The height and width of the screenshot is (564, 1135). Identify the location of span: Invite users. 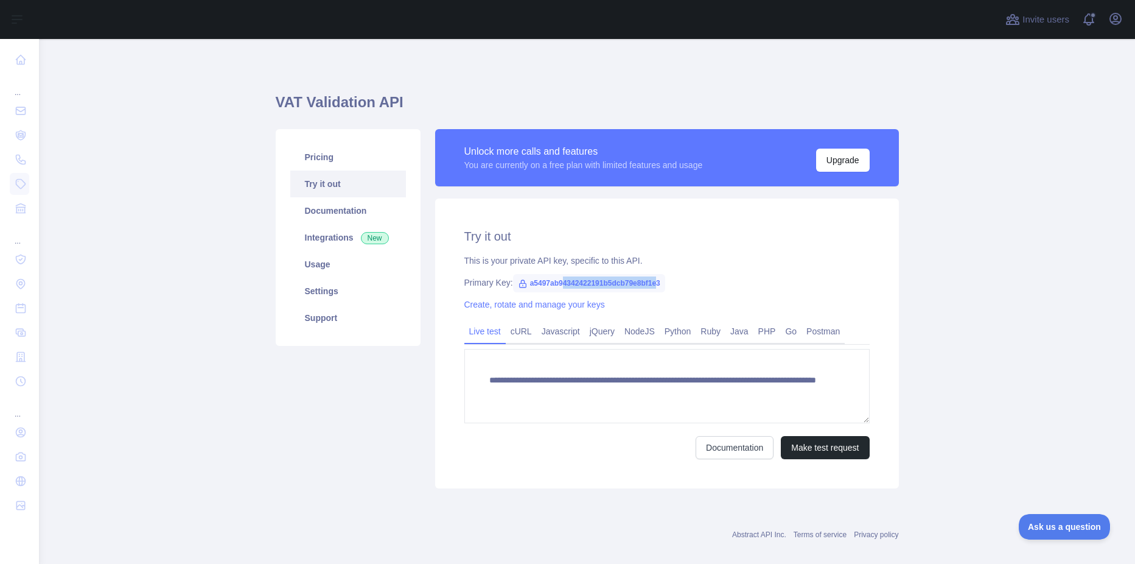
(1045, 19).